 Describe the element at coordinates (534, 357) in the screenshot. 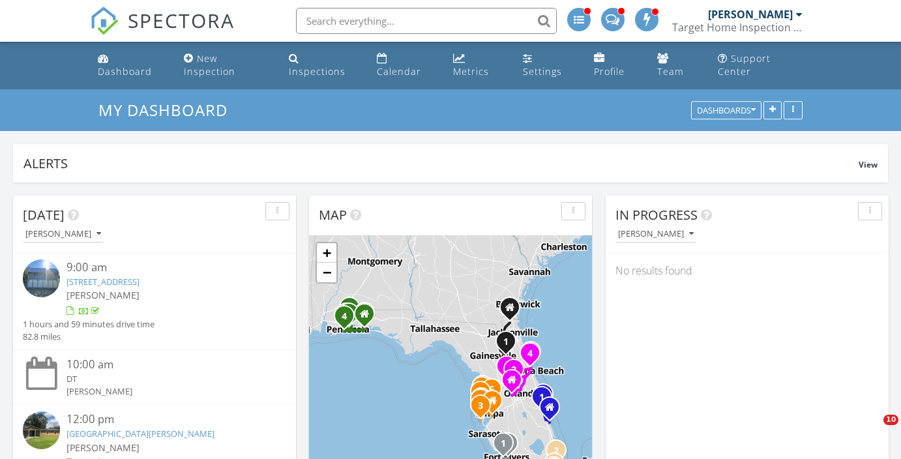

I see `div: 16 Oakwood Park, Ormond Beach, FL 32714` at that location.